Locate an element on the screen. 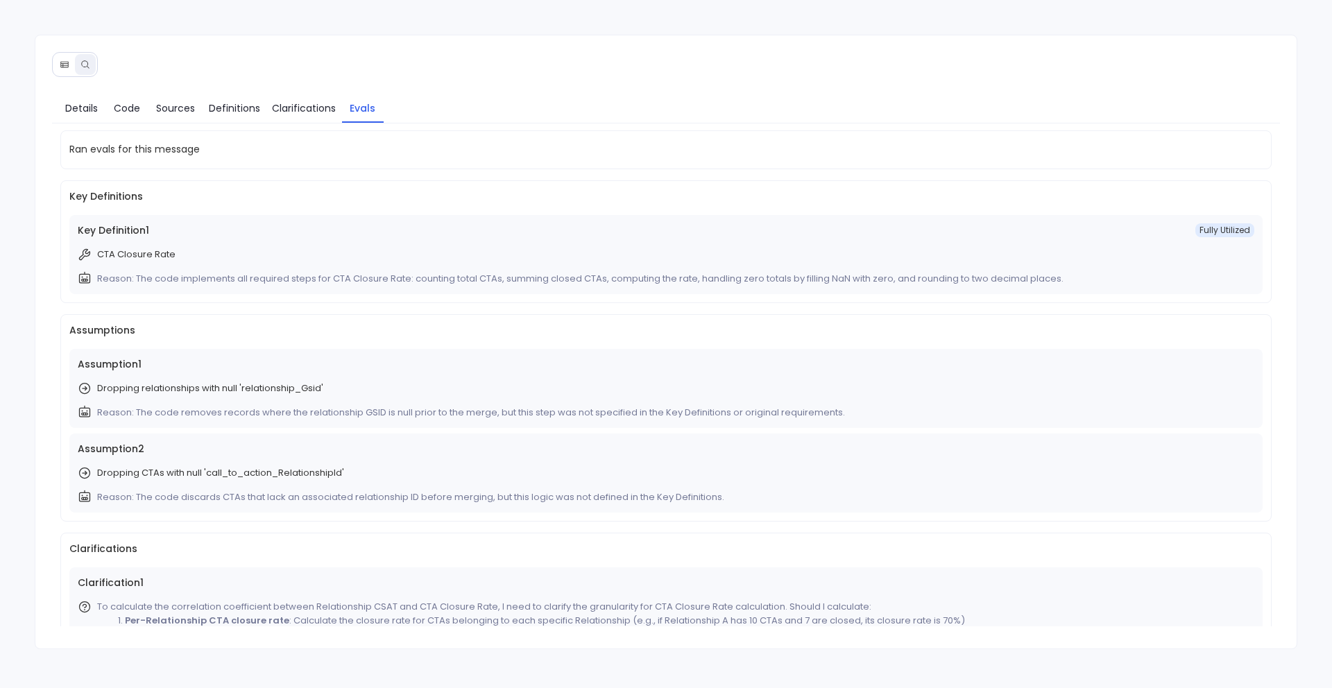  p: Reason: The code implements all required steps for CTA Closure Rate: counting total CTAs, summing... is located at coordinates (580, 279).